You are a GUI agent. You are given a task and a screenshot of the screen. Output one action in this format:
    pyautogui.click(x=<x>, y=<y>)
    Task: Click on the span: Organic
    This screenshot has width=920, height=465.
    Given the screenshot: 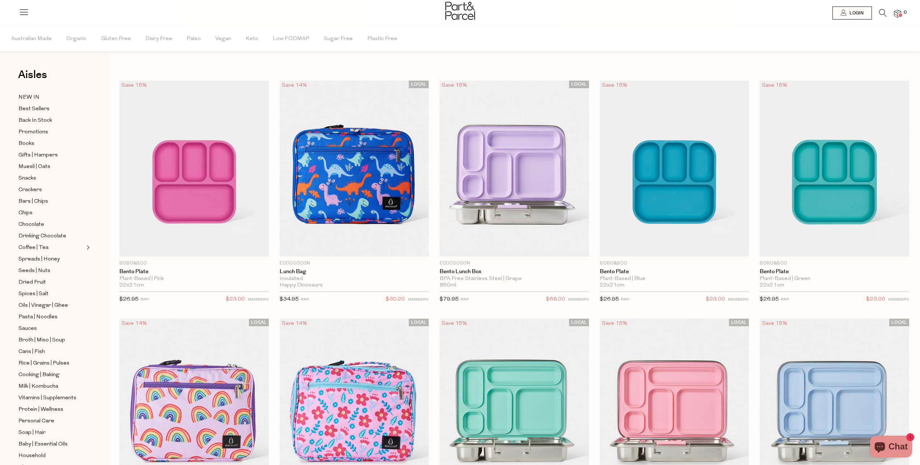 What is the action you would take?
    pyautogui.click(x=76, y=39)
    